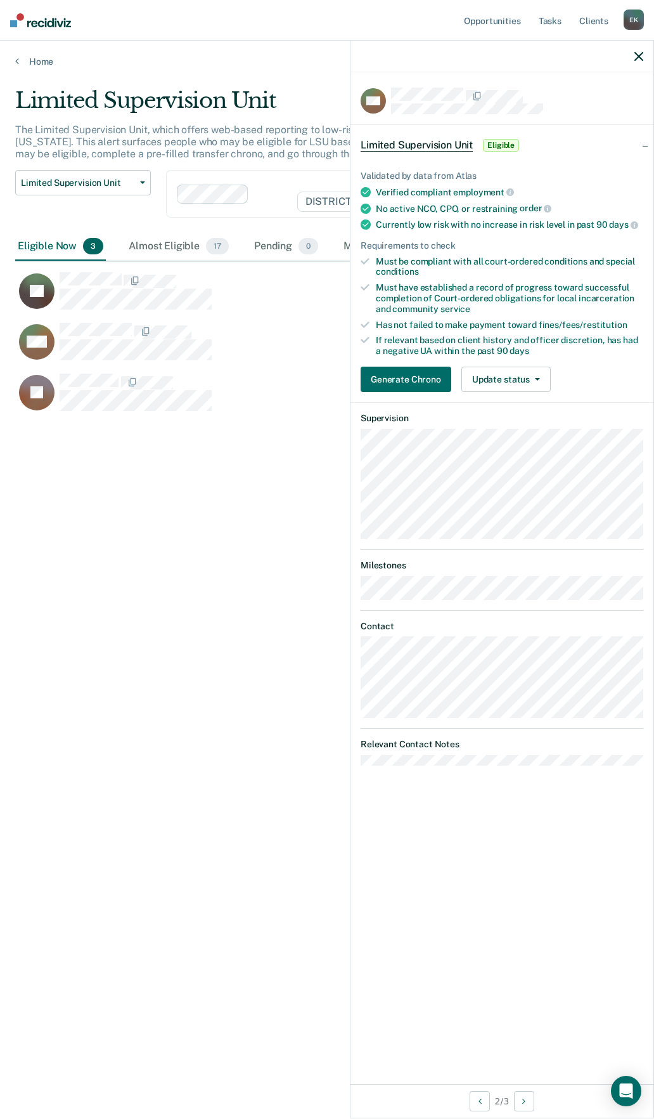 Image resolution: width=654 pixels, height=1119 pixels. Describe the element at coordinates (308, 246) in the screenshot. I see `span: 0` at that location.